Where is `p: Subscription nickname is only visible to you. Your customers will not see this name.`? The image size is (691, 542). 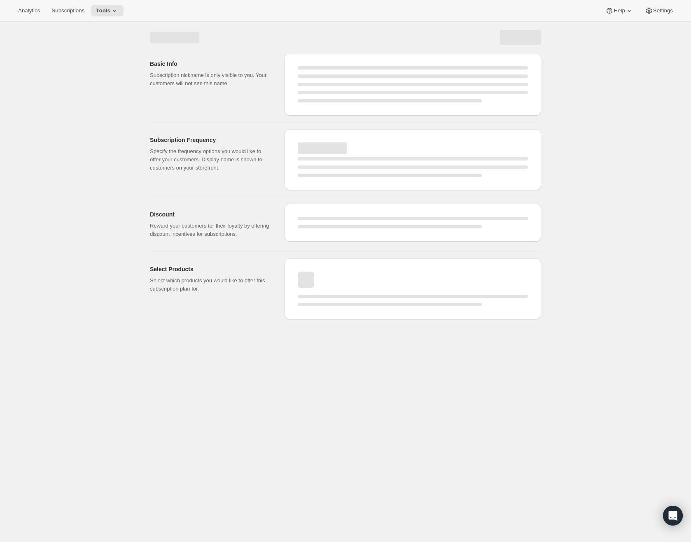
p: Subscription nickname is only visible to you. Your customers will not see this name. is located at coordinates (210, 79).